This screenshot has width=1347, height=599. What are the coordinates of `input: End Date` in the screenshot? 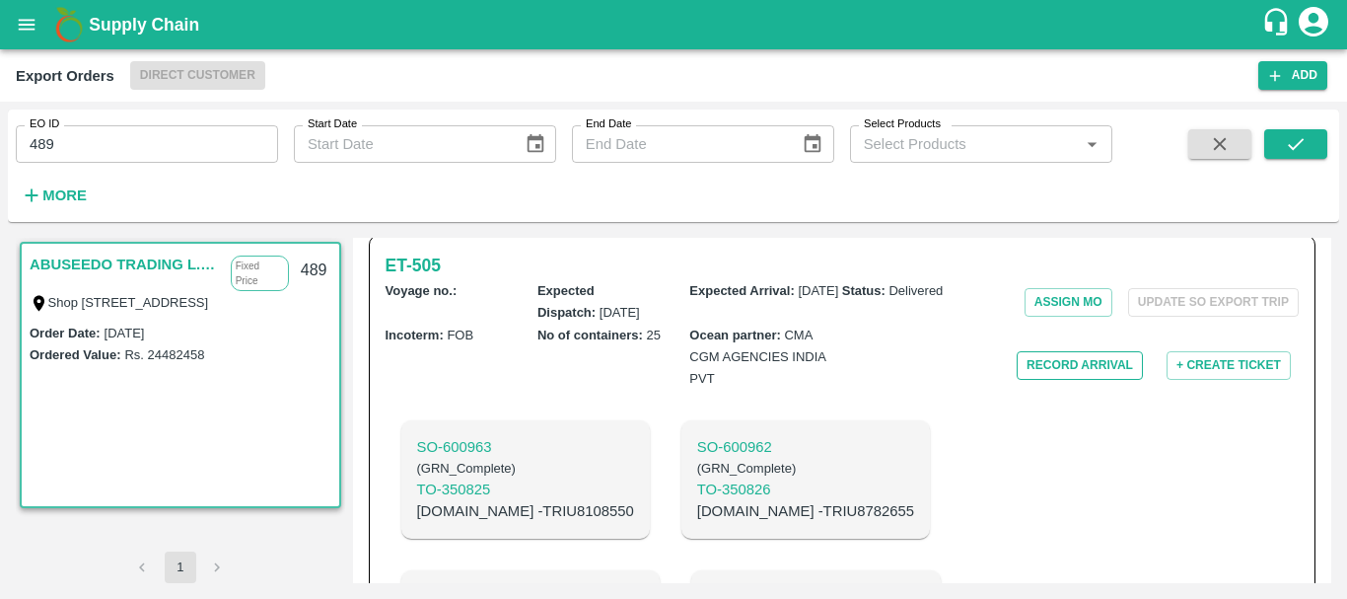 It's located at (680, 144).